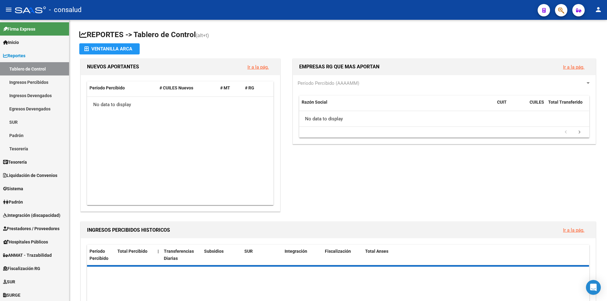  What do you see at coordinates (30, 176) in the screenshot?
I see `span: Liquidación de Convenios` at bounding box center [30, 176].